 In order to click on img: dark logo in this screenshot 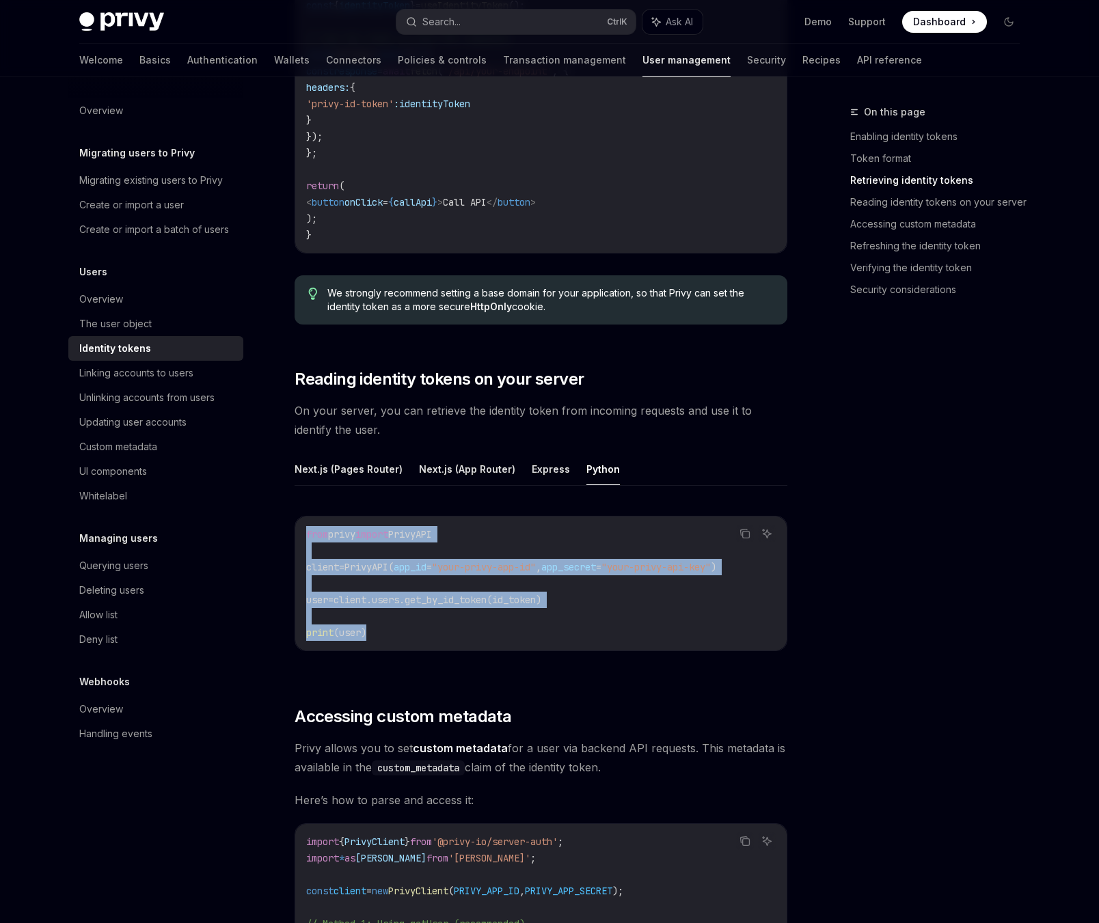, I will do `click(122, 22)`.